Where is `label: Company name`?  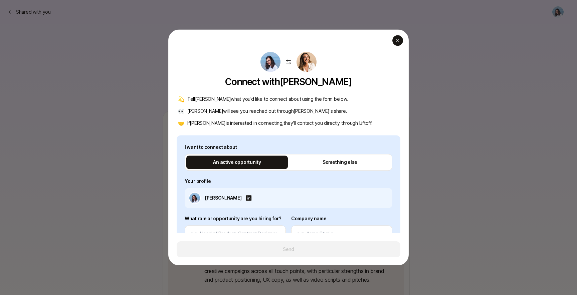
label: Company name is located at coordinates (342, 219).